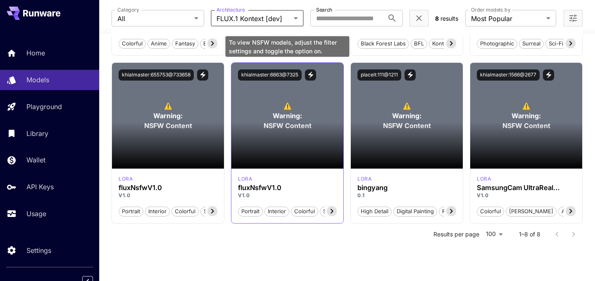 The image size is (595, 281). What do you see at coordinates (230, 10) in the screenshot?
I see `label: Architecture` at bounding box center [230, 10].